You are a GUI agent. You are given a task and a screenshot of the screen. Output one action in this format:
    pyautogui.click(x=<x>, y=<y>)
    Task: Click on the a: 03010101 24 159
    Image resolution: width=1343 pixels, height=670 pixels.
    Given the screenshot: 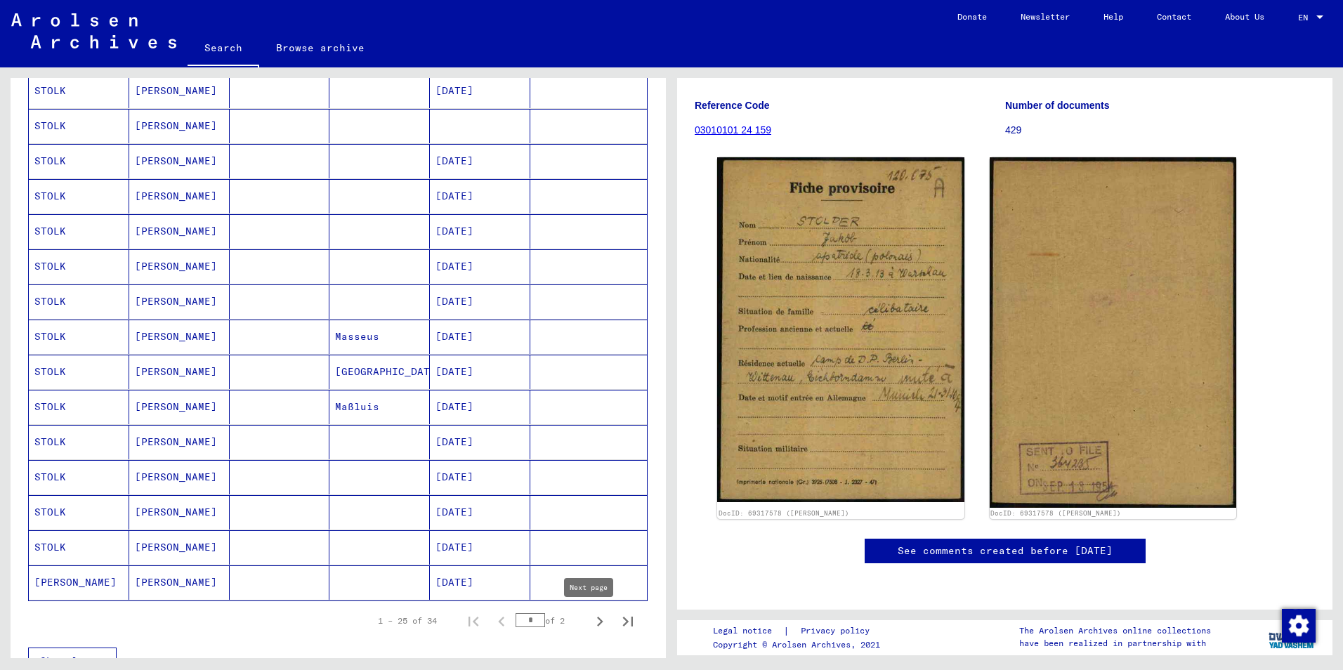 What is the action you would take?
    pyautogui.click(x=733, y=130)
    